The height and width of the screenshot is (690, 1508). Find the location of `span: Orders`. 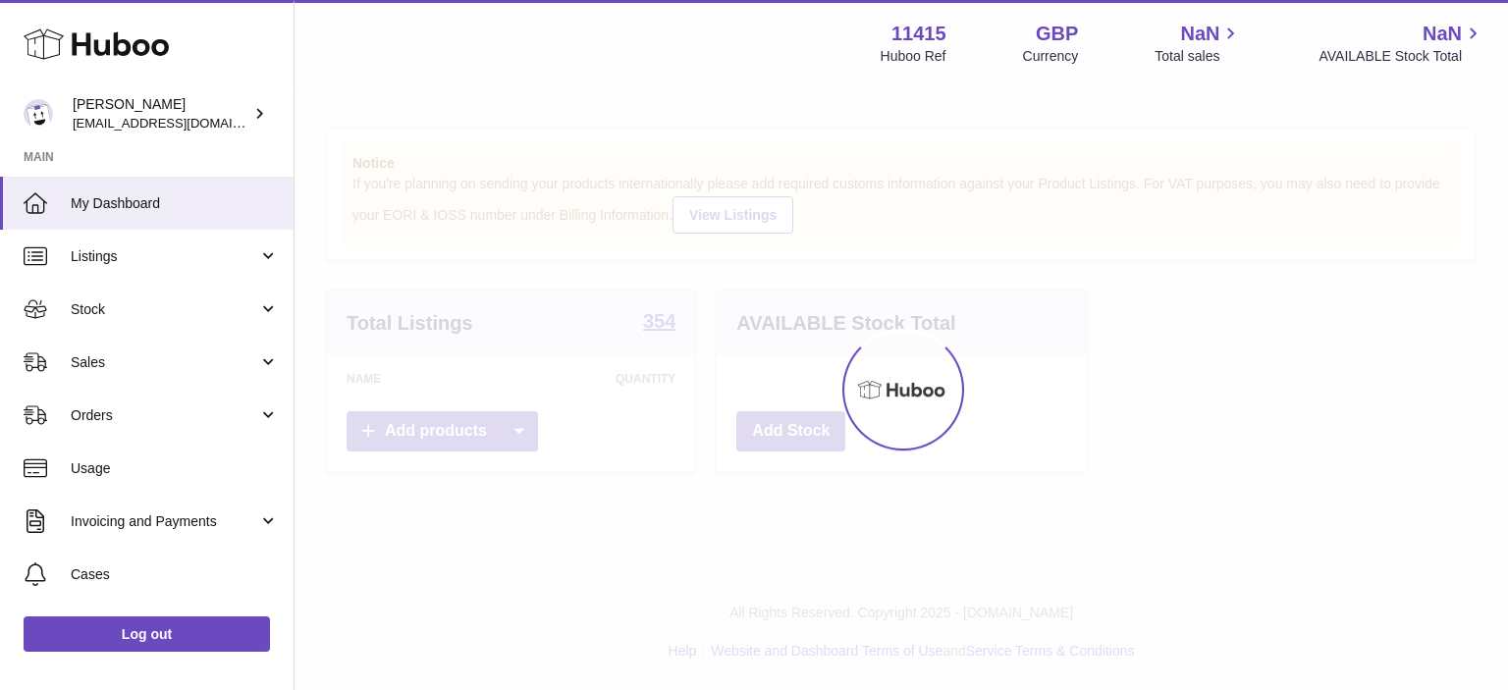

span: Orders is located at coordinates (164, 415).